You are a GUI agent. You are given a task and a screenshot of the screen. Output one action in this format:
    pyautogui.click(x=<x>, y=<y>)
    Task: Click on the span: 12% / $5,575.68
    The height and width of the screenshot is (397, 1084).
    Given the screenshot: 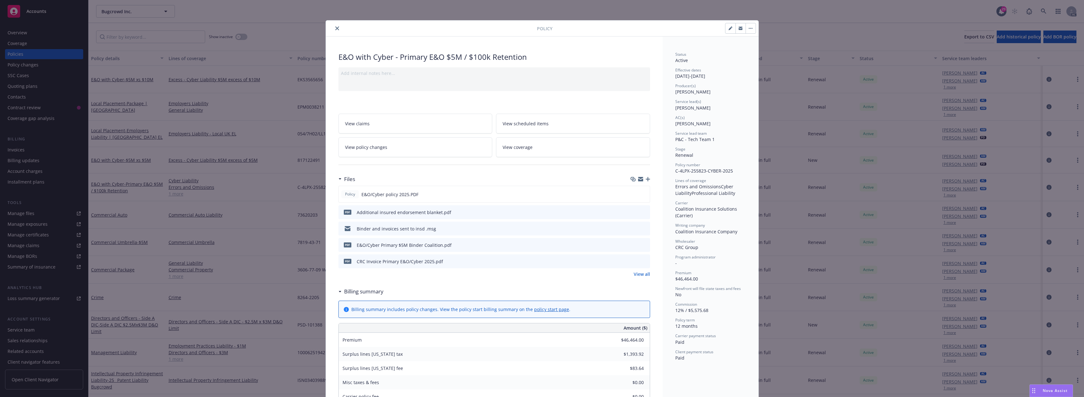 What is the action you would take?
    pyautogui.click(x=691, y=310)
    